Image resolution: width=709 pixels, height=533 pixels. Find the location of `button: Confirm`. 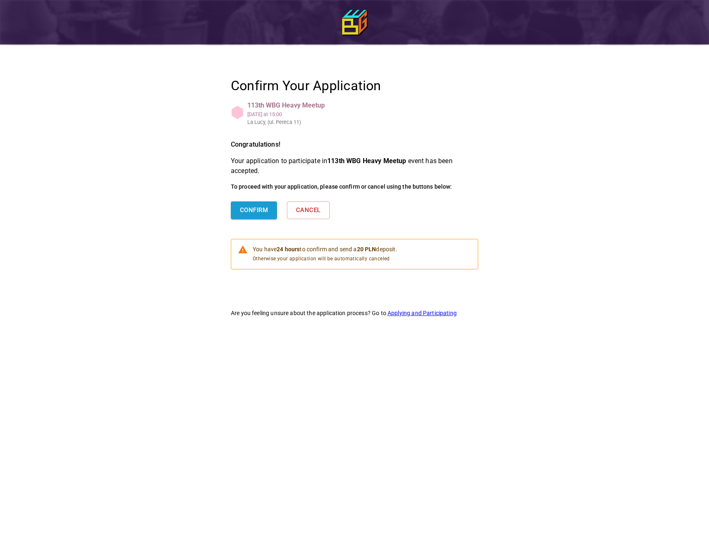

button: Confirm is located at coordinates (254, 210).